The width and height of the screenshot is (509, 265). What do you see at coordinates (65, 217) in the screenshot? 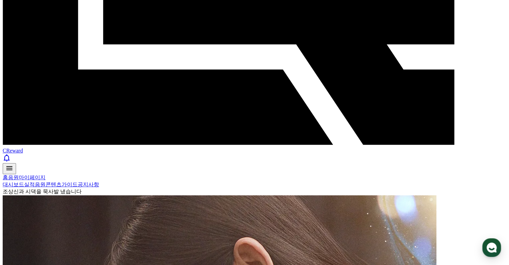
I see `a: 대화` at bounding box center [65, 217].